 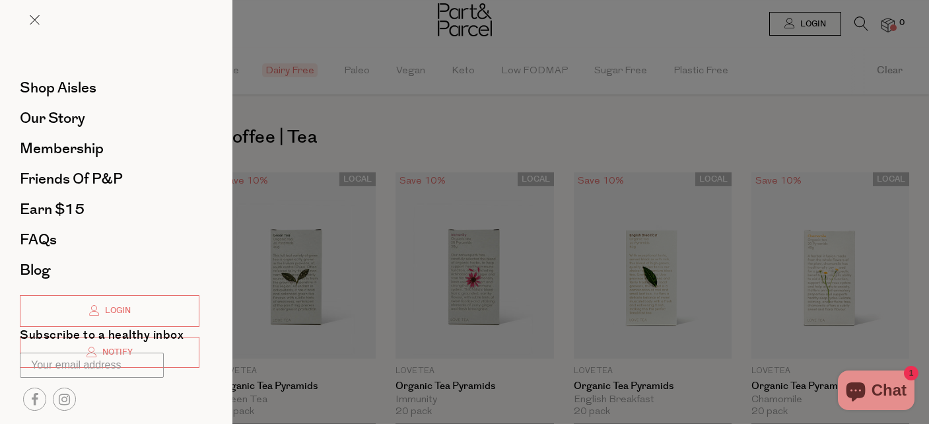 I want to click on label: Subscribe to a healthy inbox, so click(x=102, y=337).